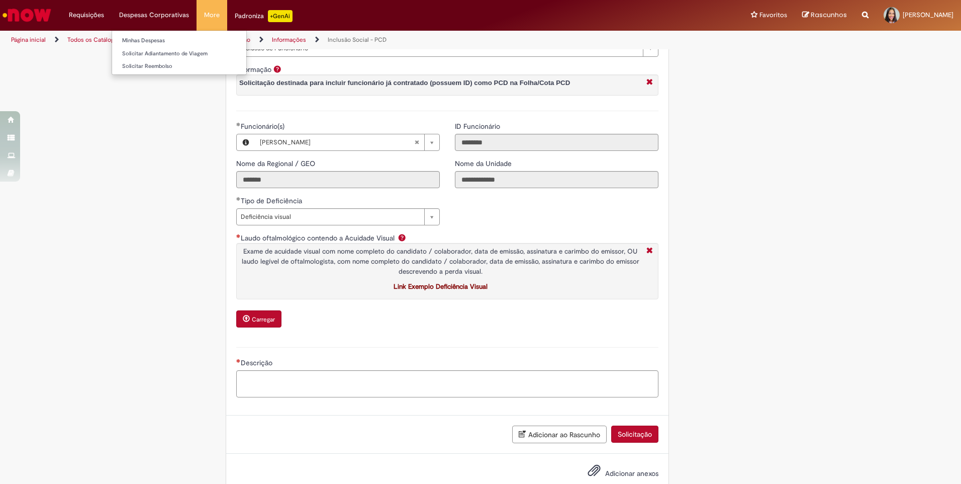 The image size is (961, 484). I want to click on span: Descrição, so click(257, 362).